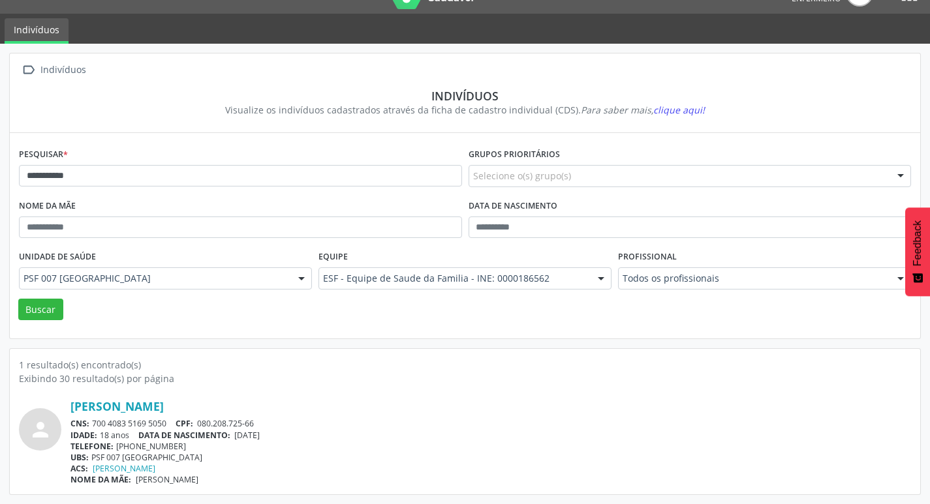  I want to click on label: Pesquisar, so click(43, 155).